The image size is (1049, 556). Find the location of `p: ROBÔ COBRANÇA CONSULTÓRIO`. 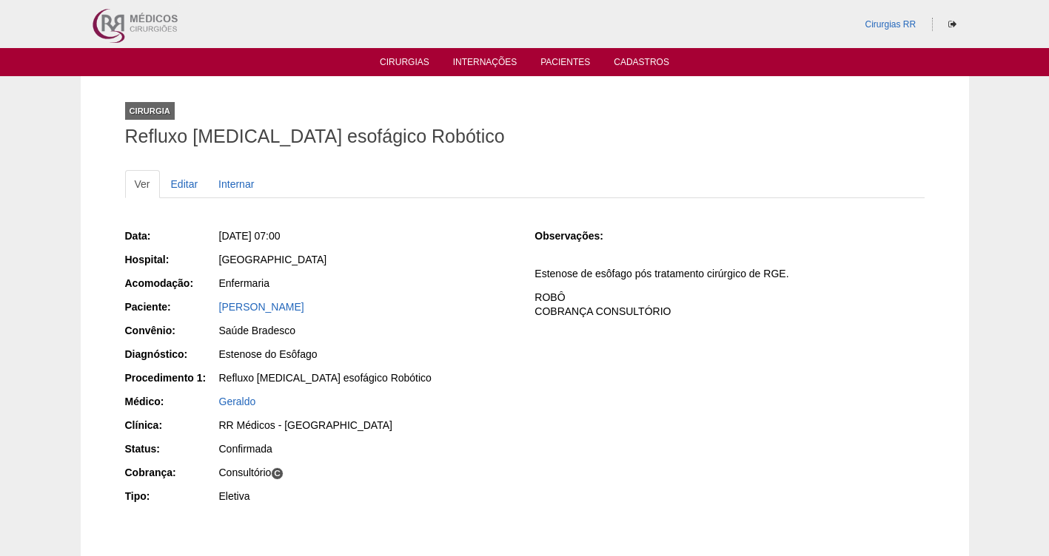

p: ROBÔ COBRANÇA CONSULTÓRIO is located at coordinates (729, 305).